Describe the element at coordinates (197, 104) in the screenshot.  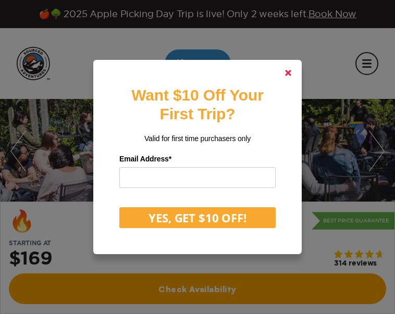
I see `strong: Want $10 Off Your First Trip?` at that location.